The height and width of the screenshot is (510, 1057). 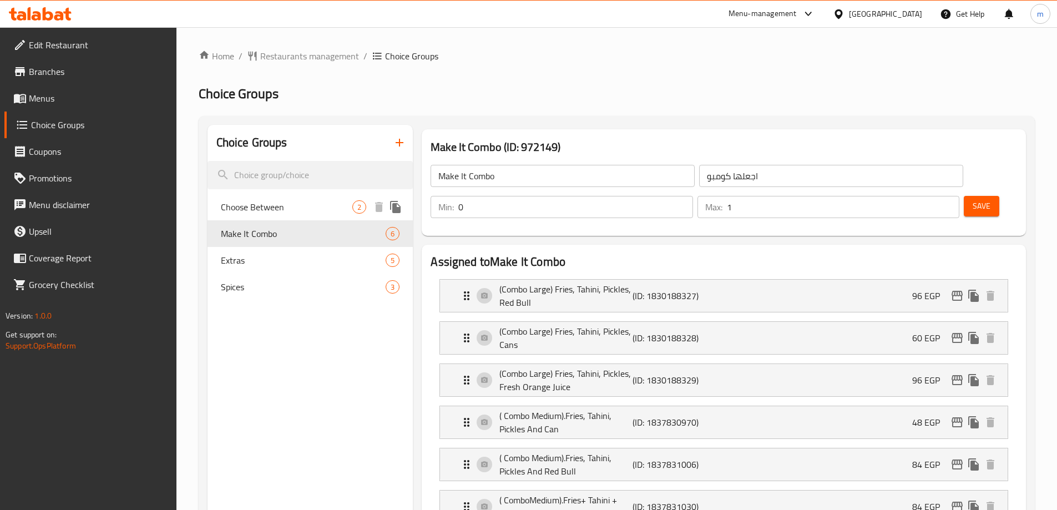 I want to click on input: search, so click(x=310, y=175).